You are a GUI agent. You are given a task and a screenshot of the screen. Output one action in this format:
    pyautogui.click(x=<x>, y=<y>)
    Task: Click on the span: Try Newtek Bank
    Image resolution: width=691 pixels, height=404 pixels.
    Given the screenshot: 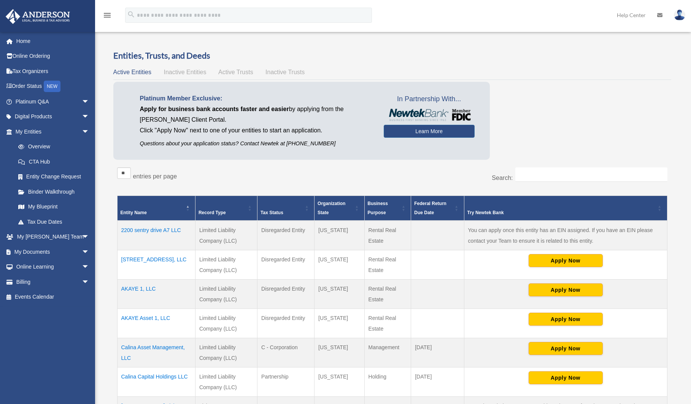 What is the action you would take?
    pyautogui.click(x=562, y=213)
    